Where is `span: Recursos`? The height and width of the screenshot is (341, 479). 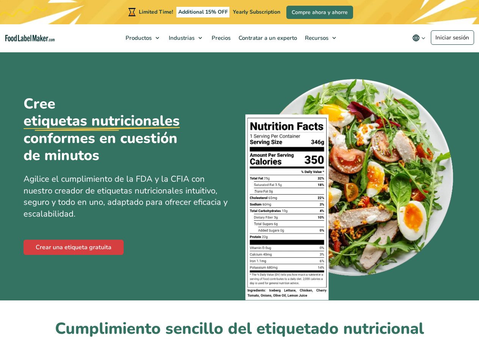 span: Recursos is located at coordinates (316, 38).